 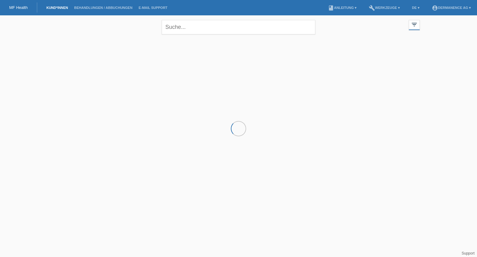 What do you see at coordinates (435, 8) in the screenshot?
I see `i: account_circle` at bounding box center [435, 8].